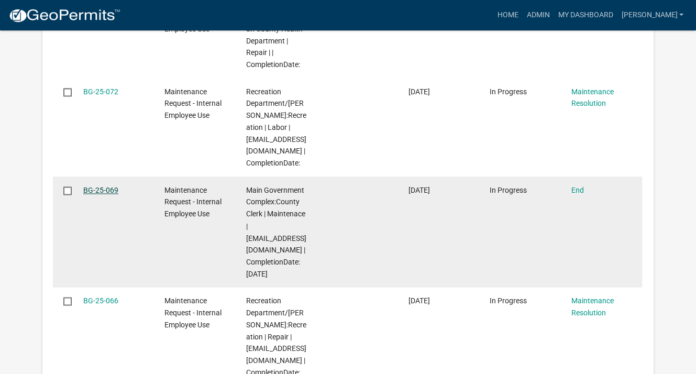 The width and height of the screenshot is (696, 374). I want to click on a: BG-25-069, so click(101, 190).